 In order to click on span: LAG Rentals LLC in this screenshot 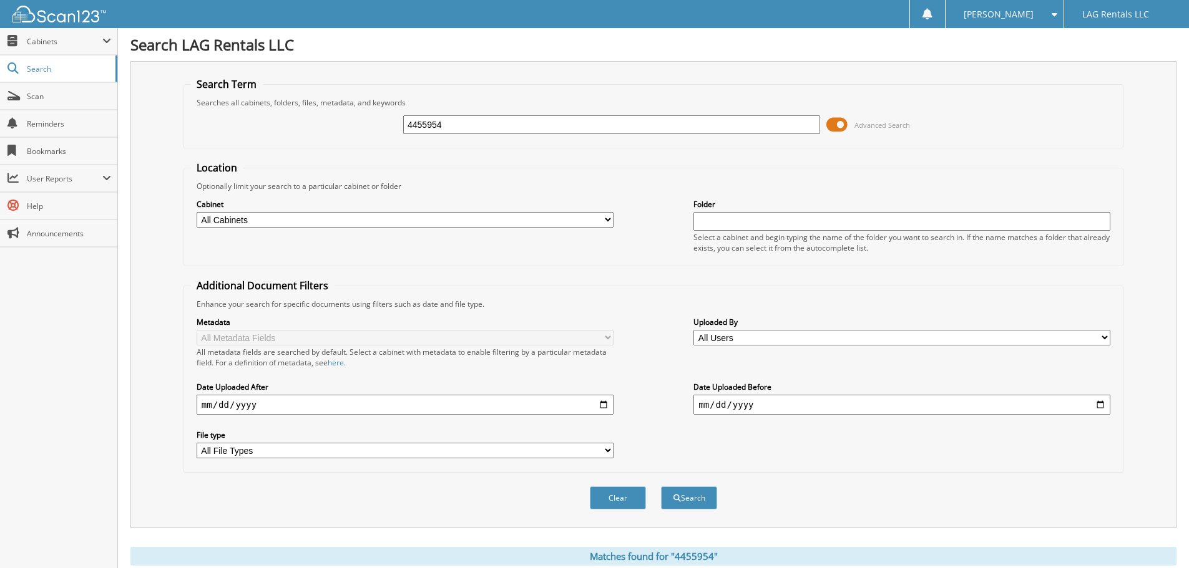, I will do `click(1115, 14)`.